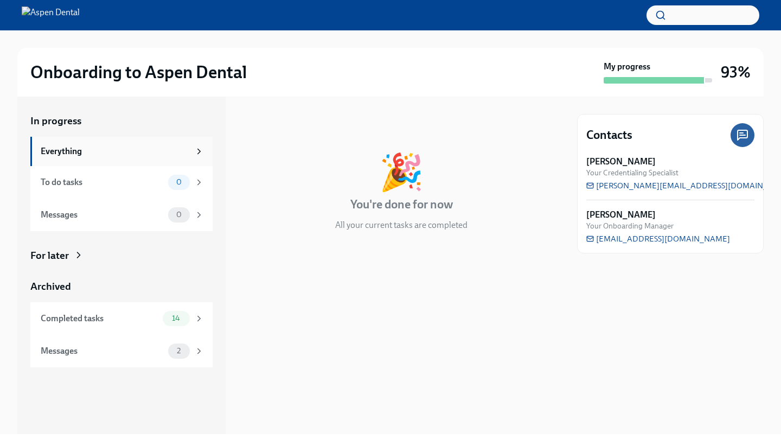 Image resolution: width=781 pixels, height=445 pixels. What do you see at coordinates (121, 151) in the screenshot?
I see `a: Everything` at bounding box center [121, 151].